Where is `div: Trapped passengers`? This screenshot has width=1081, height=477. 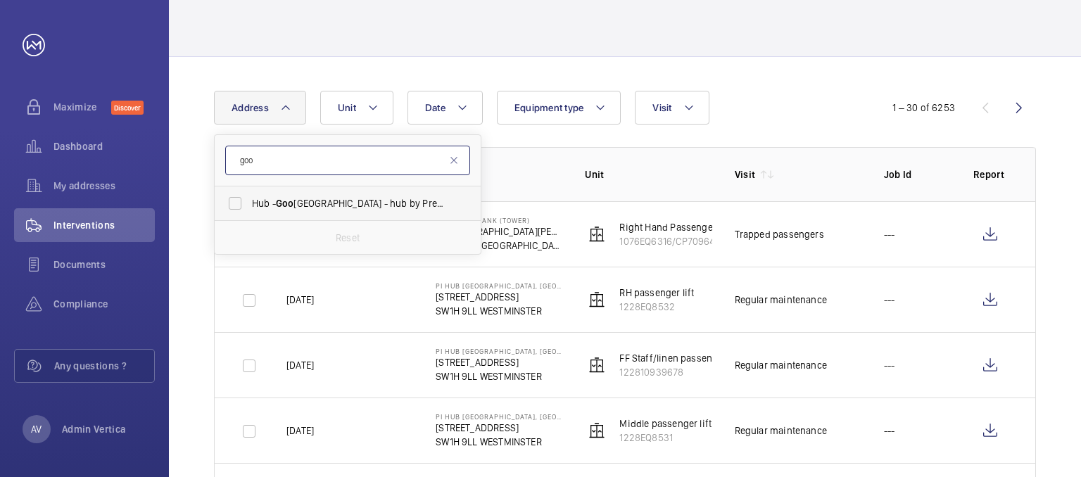 div: Trapped passengers is located at coordinates (779, 234).